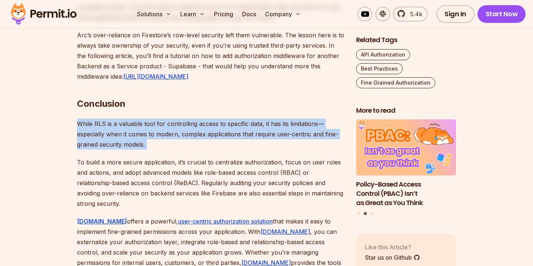 The height and width of the screenshot is (266, 533). I want to click on button: Go to slide 1, so click(359, 214).